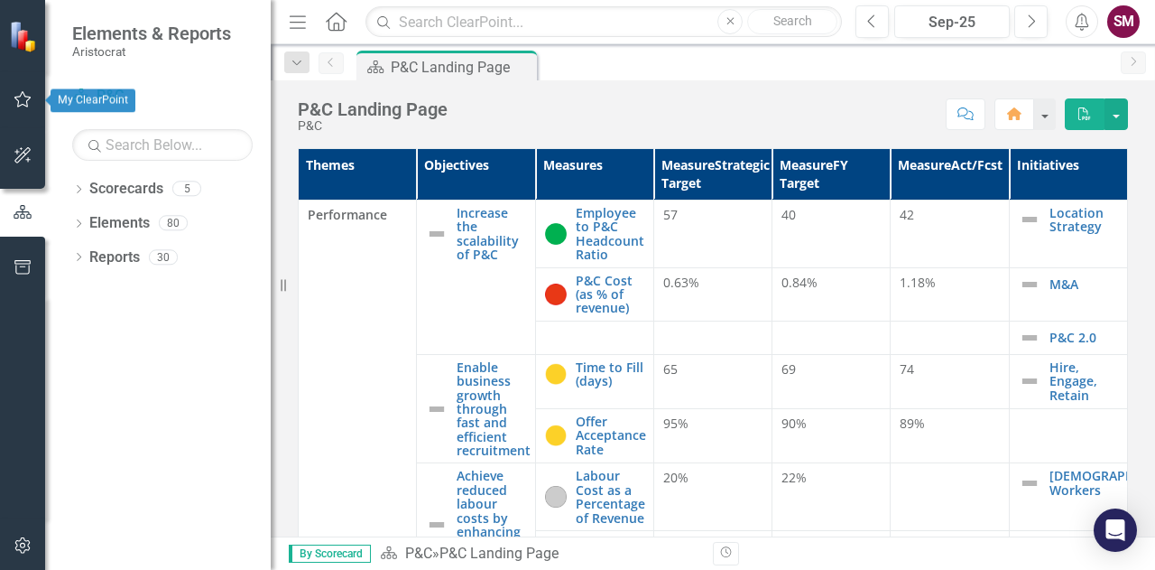 Image resolution: width=1155 pixels, height=570 pixels. I want to click on a: Increase the scalability of P&C, so click(491, 234).